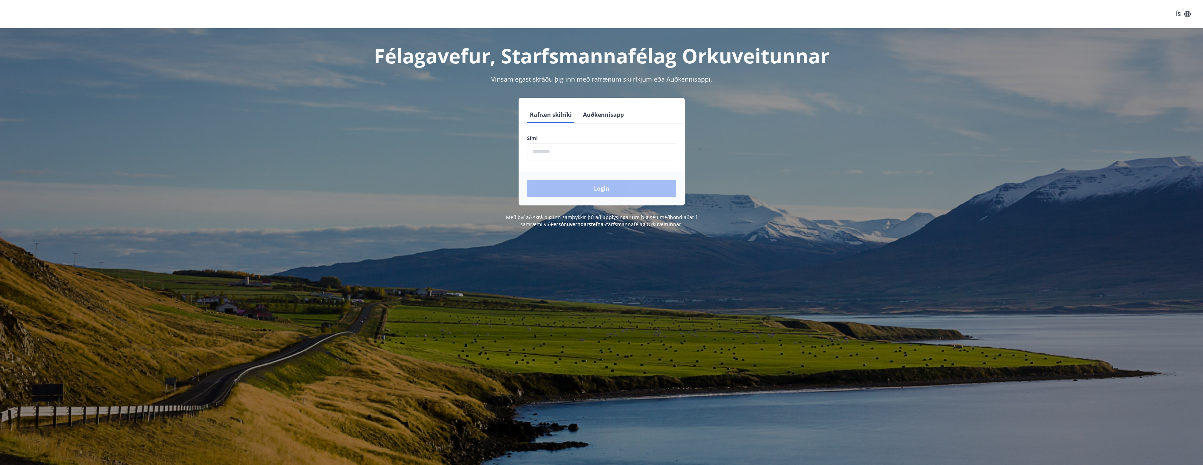 The height and width of the screenshot is (465, 1203). What do you see at coordinates (1183, 14) in the screenshot?
I see `button: ÍS` at bounding box center [1183, 14].